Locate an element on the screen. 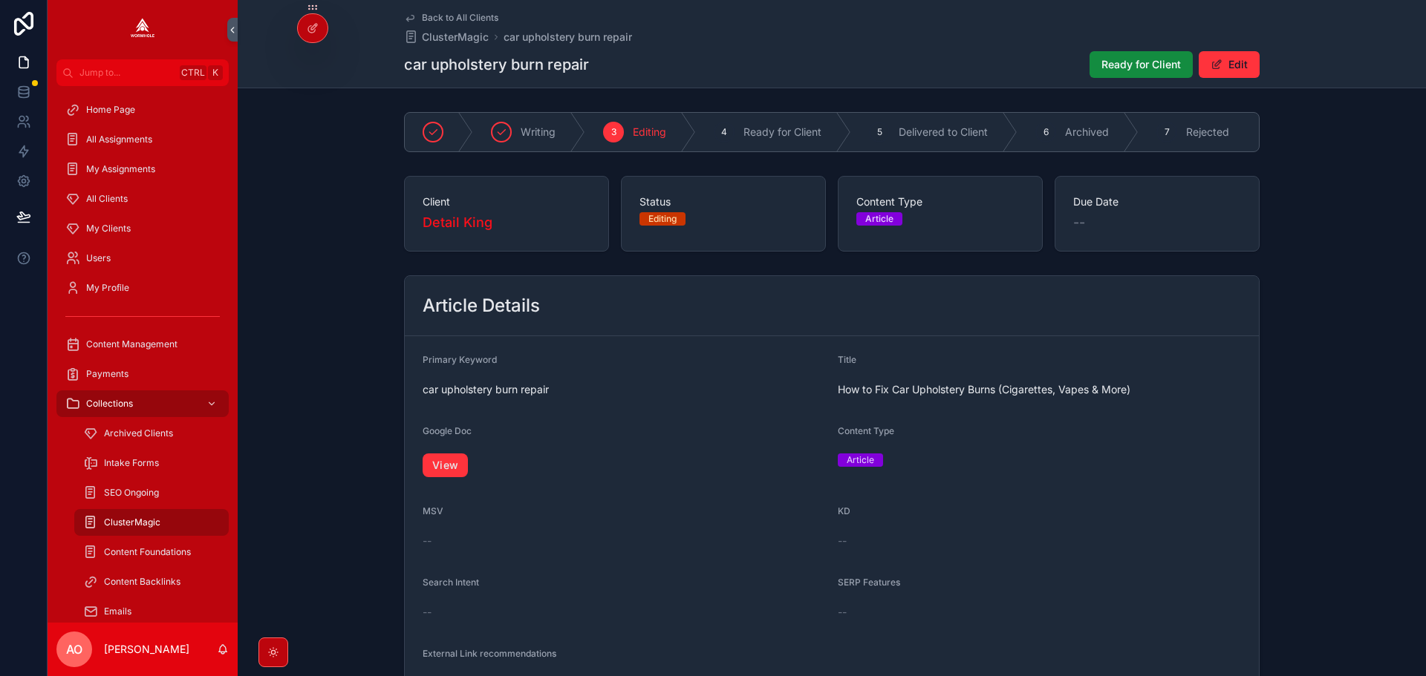 This screenshot has height=676, width=1426. a: All Assignments is located at coordinates (143, 140).